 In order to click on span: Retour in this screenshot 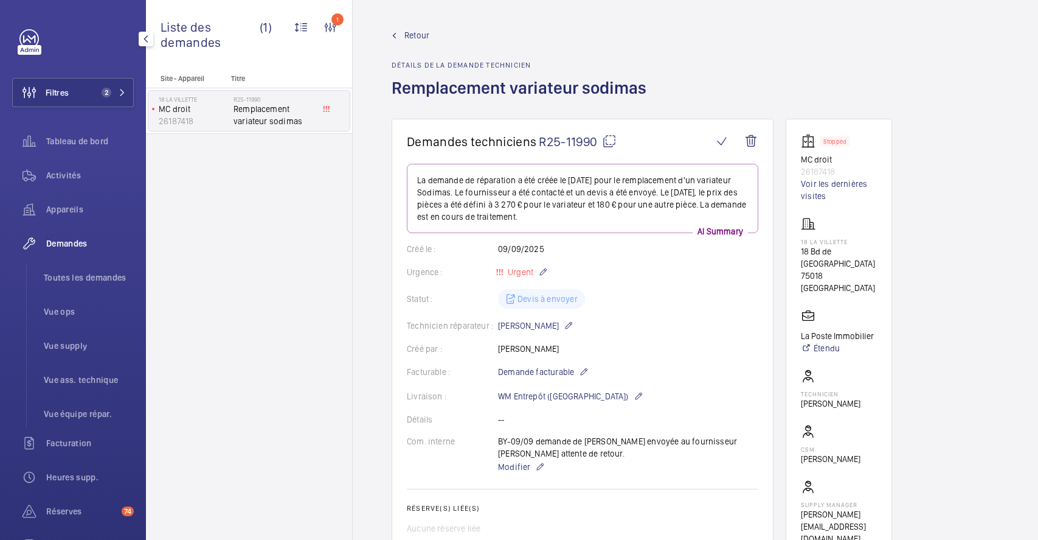, I will do `click(417, 35)`.